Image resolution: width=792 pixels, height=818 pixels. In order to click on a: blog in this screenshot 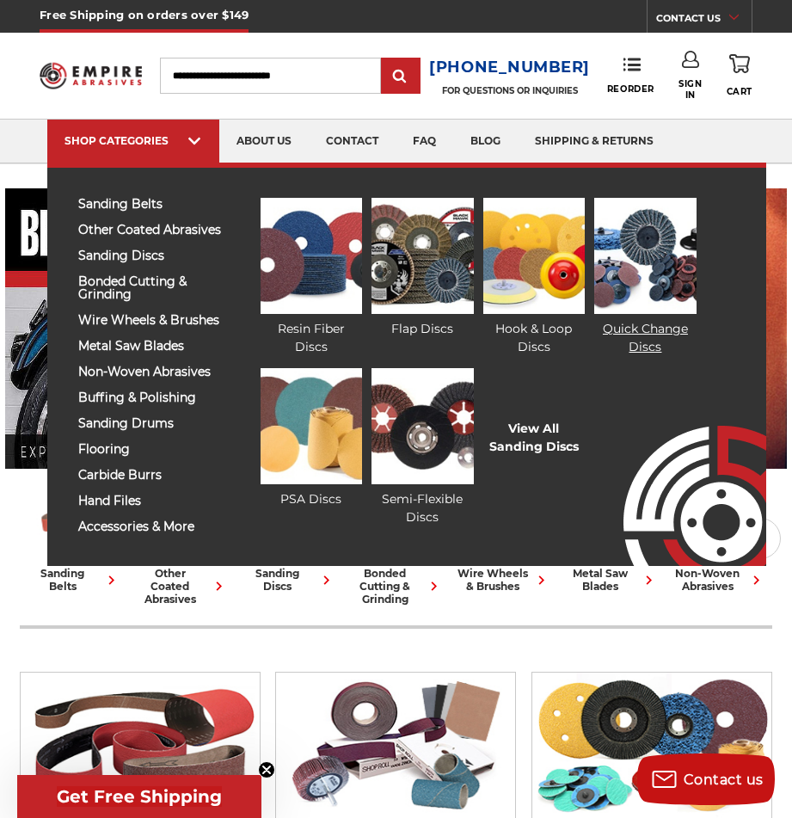, I will do `click(485, 141)`.